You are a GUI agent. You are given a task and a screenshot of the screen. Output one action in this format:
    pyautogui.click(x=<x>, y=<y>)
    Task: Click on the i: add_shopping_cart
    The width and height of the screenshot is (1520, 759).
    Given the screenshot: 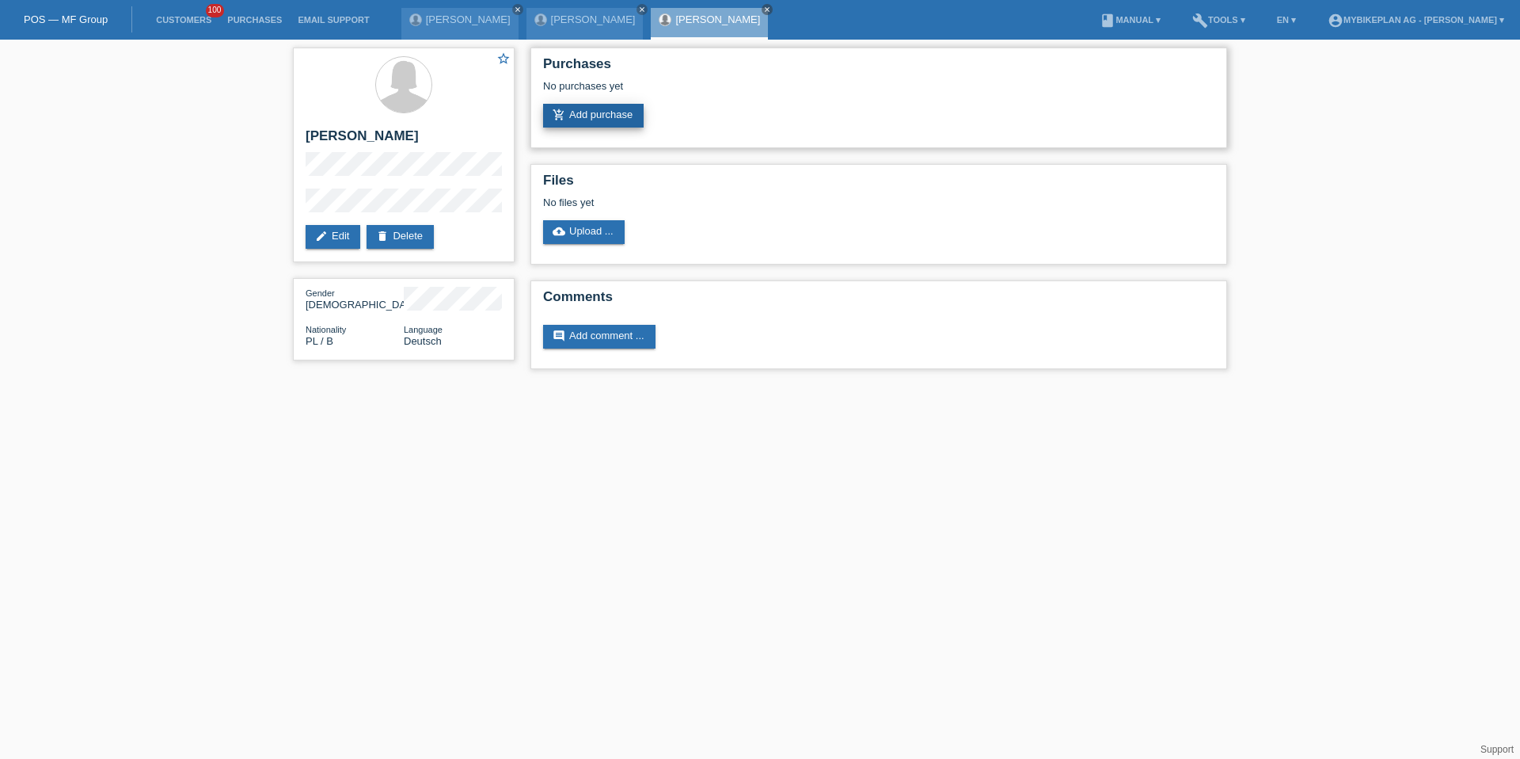 What is the action you would take?
    pyautogui.click(x=559, y=115)
    